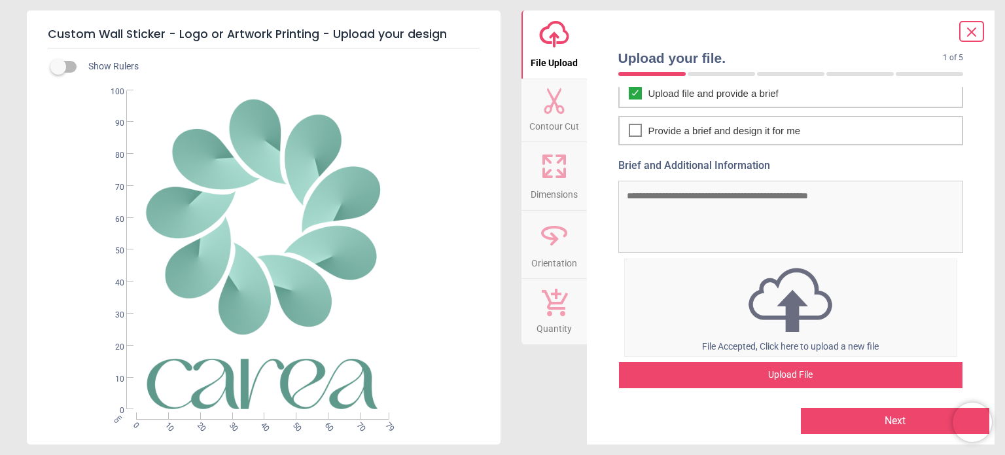 The height and width of the screenshot is (455, 1005). I want to click on div: Show Rulers, so click(280, 67).